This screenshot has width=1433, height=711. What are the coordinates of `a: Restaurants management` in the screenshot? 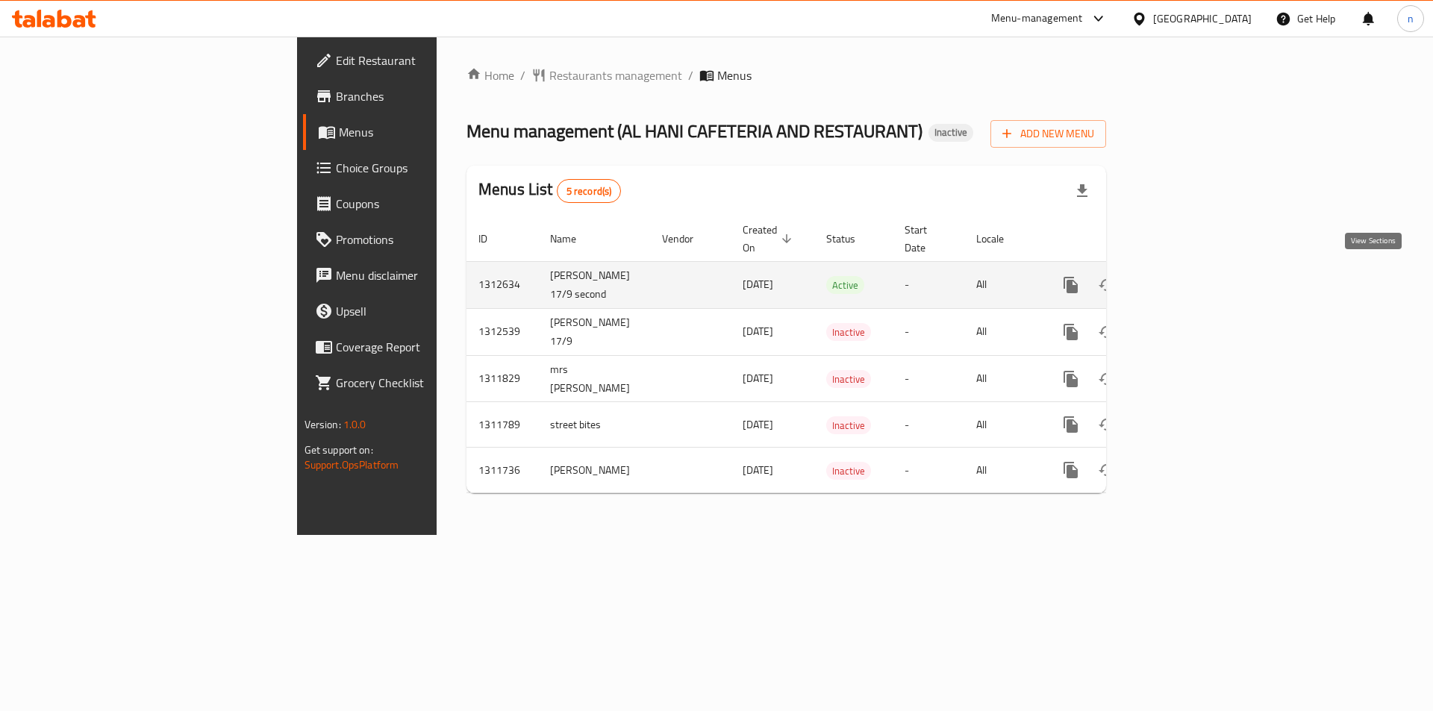 It's located at (607, 75).